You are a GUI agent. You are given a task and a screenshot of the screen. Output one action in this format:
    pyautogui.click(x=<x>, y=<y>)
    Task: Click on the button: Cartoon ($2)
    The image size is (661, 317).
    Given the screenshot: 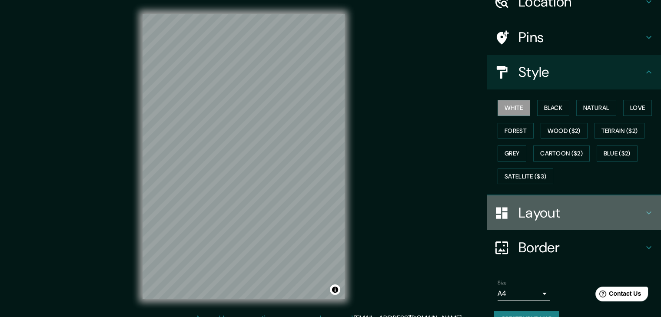 What is the action you would take?
    pyautogui.click(x=561, y=153)
    